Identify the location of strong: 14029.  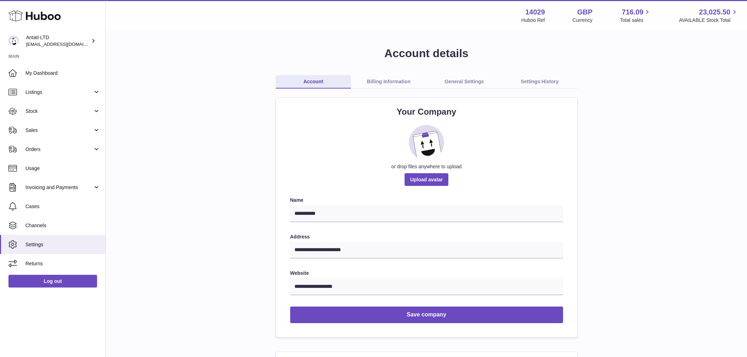
(535, 12).